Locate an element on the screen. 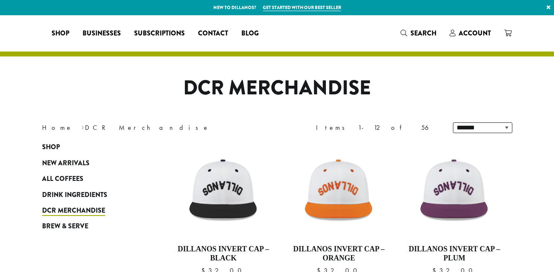 The image size is (554, 272). a: New Arrivals is located at coordinates (92, 163).